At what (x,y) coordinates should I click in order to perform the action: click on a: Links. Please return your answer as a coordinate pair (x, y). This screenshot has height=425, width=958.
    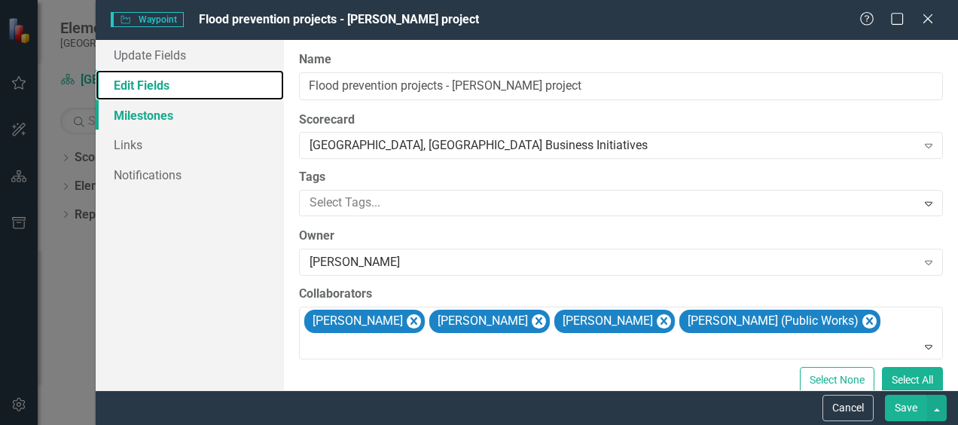
    Looking at the image, I should click on (190, 145).